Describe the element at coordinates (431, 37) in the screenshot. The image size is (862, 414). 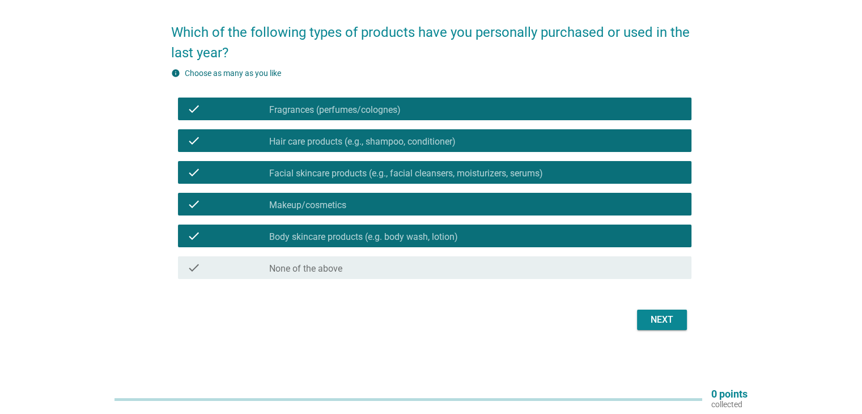
I see `h2: Which of the following types of products have you personally purchased or used in the last year?` at that location.